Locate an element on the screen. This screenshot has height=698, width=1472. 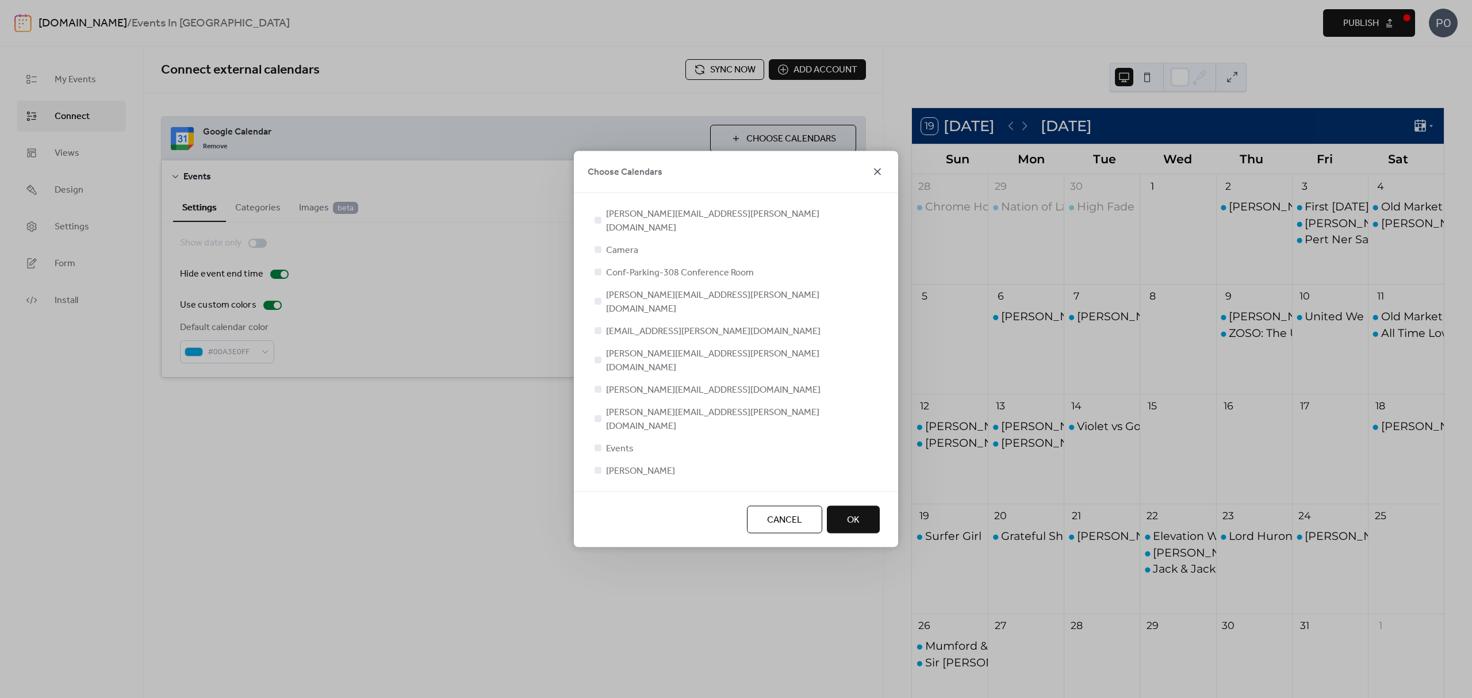
button: OK is located at coordinates (853, 520).